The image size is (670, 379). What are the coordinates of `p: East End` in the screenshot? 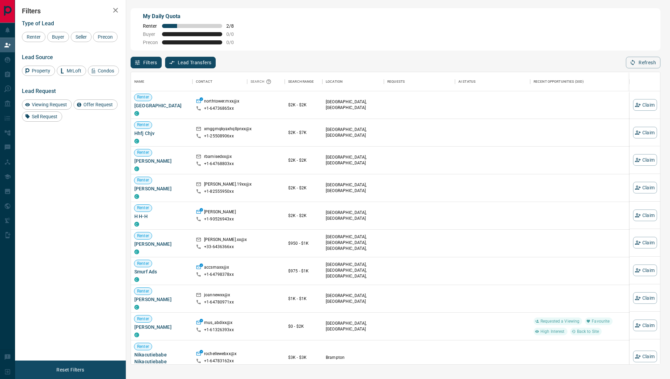 It's located at (353, 274).